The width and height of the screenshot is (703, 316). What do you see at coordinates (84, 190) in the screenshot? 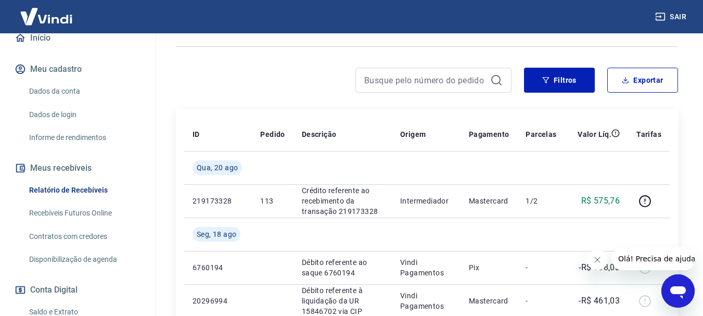
I see `a: Relatório de Recebíveis` at bounding box center [84, 190].